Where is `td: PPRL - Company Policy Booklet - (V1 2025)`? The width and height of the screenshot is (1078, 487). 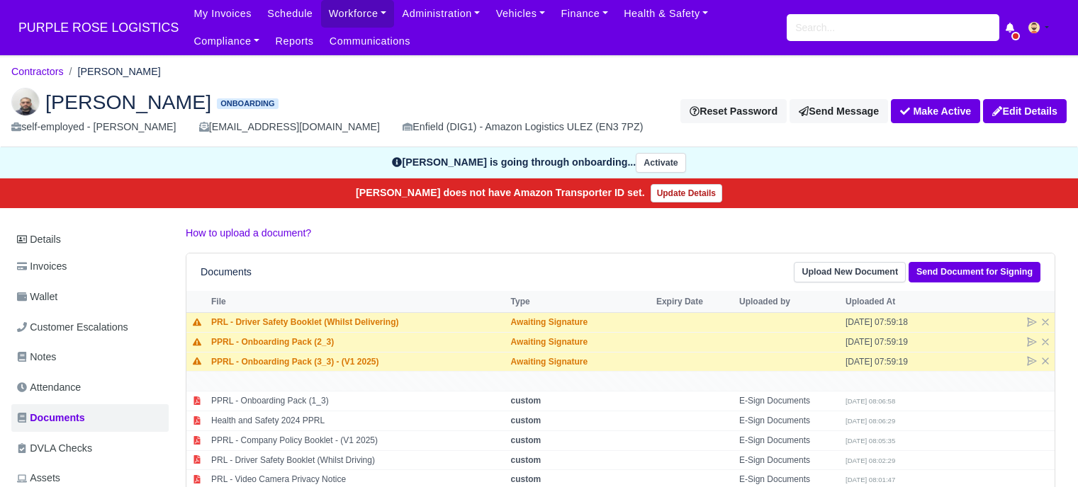 td: PPRL - Company Policy Booklet - (V1 2025) is located at coordinates (357, 441).